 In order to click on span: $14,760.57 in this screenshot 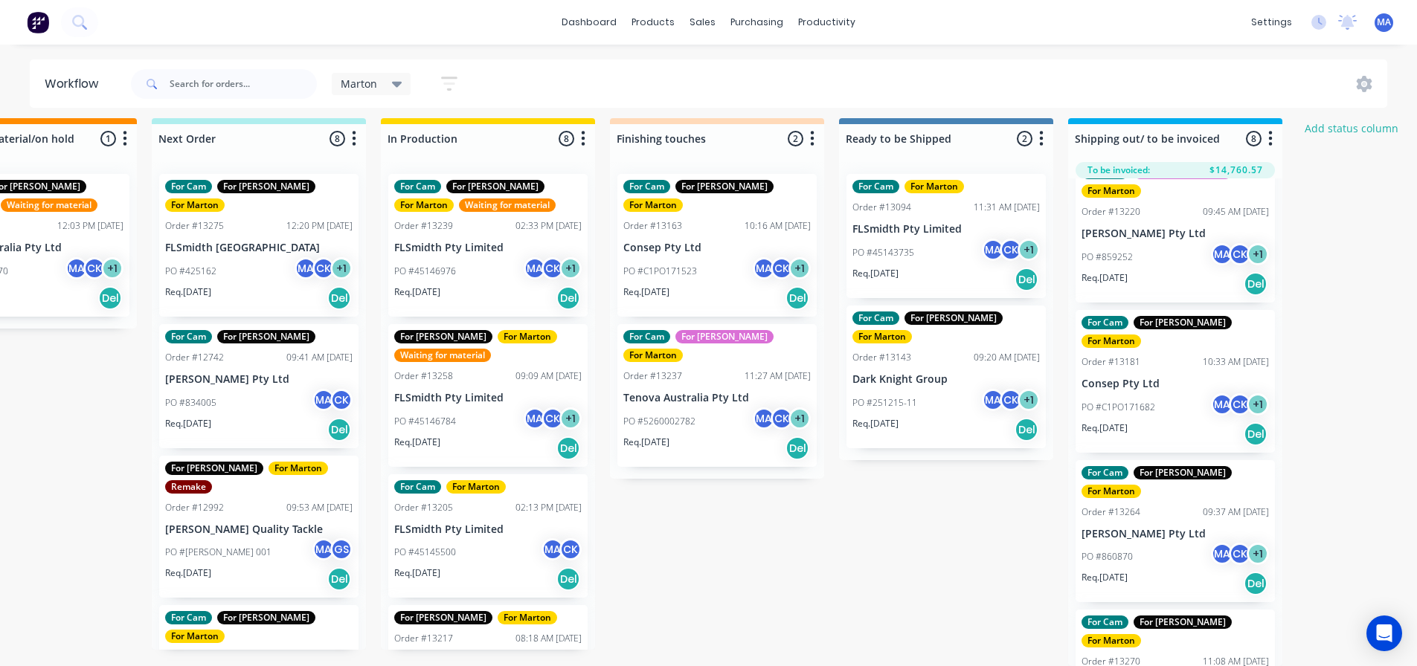, I will do `click(1236, 170)`.